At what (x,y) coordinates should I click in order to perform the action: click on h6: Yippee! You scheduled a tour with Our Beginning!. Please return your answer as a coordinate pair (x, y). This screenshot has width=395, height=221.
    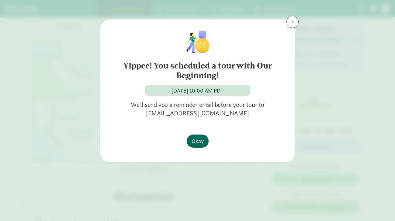
    Looking at the image, I should click on (198, 71).